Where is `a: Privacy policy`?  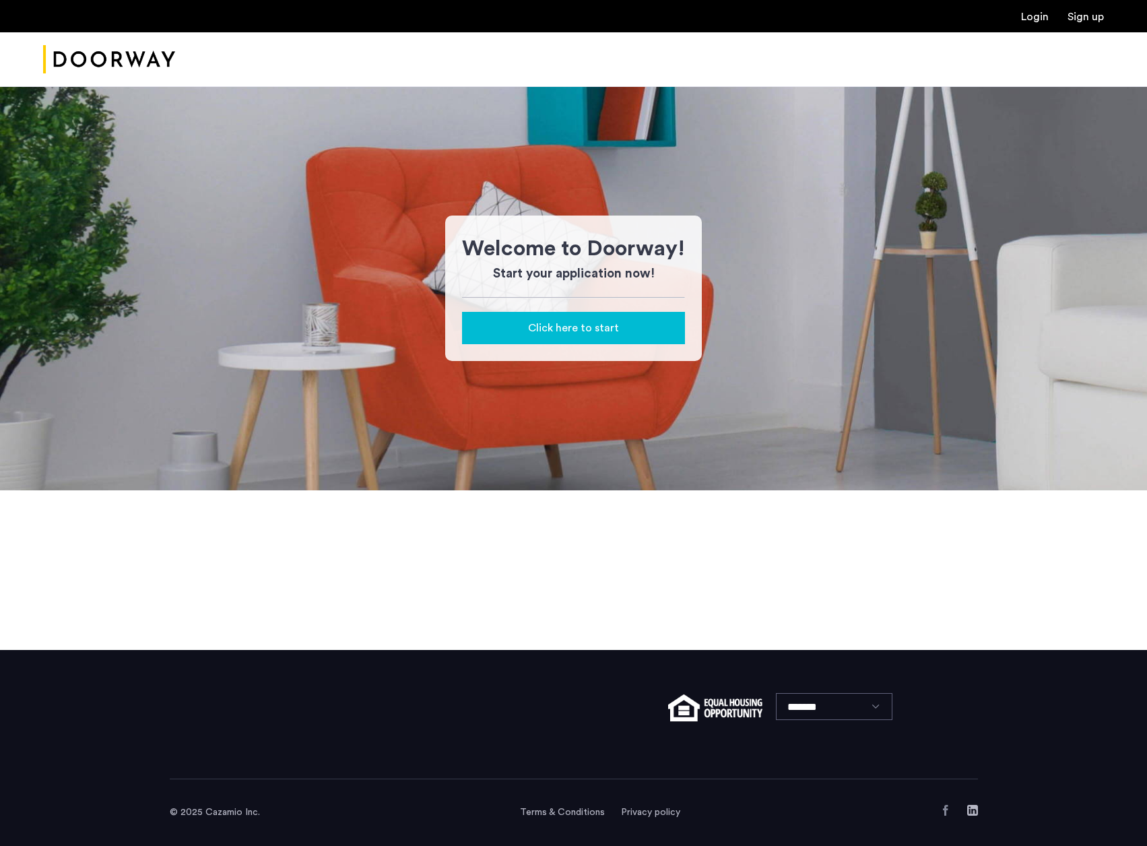 a: Privacy policy is located at coordinates (651, 812).